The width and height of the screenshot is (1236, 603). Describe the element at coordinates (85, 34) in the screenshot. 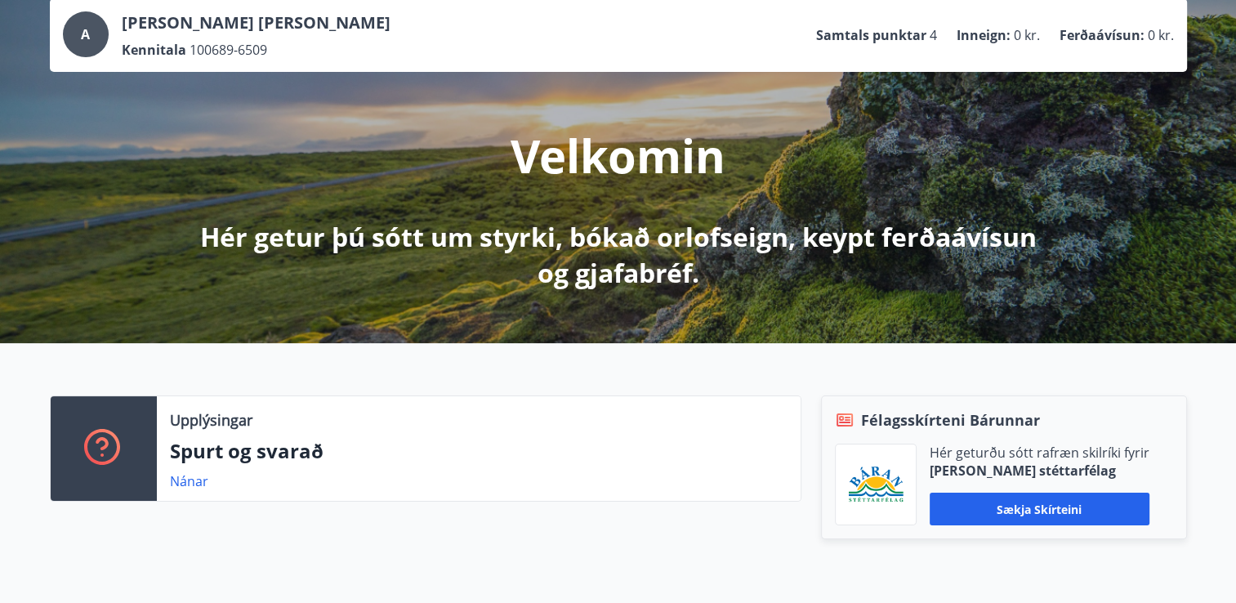

I see `span: A` at that location.